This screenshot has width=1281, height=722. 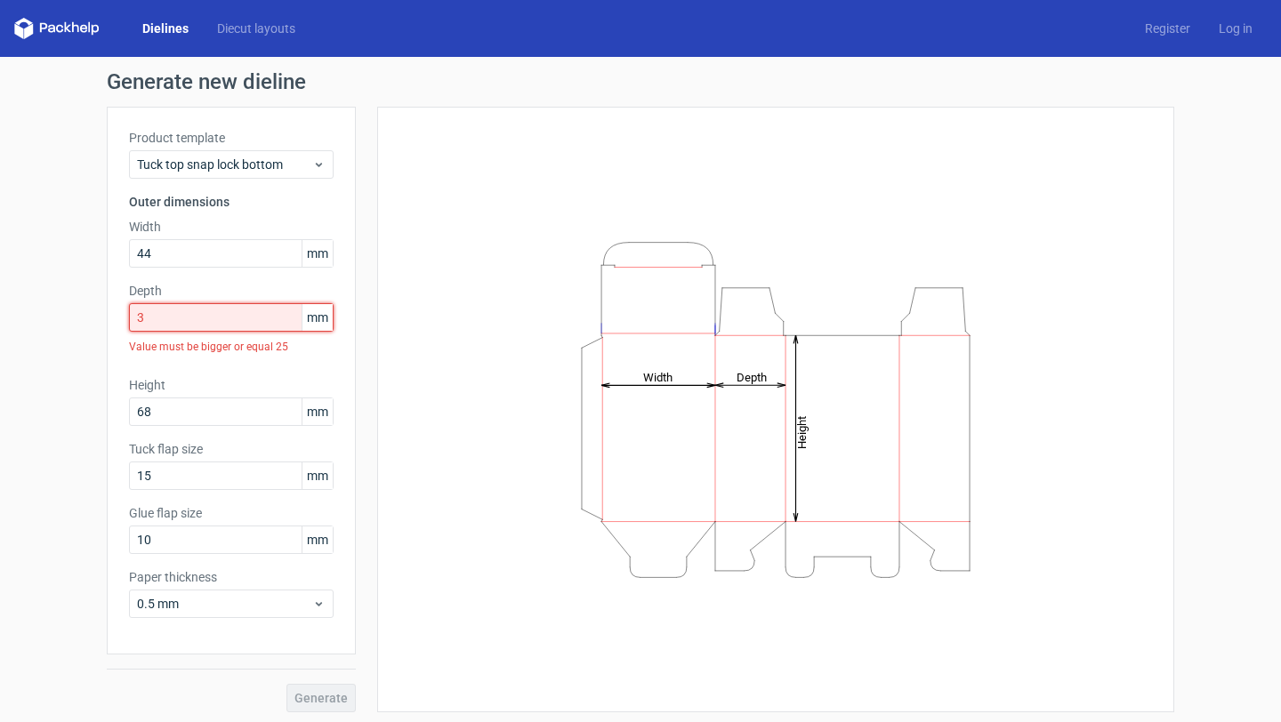 What do you see at coordinates (231, 513) in the screenshot?
I see `label: Glue flap size` at bounding box center [231, 513].